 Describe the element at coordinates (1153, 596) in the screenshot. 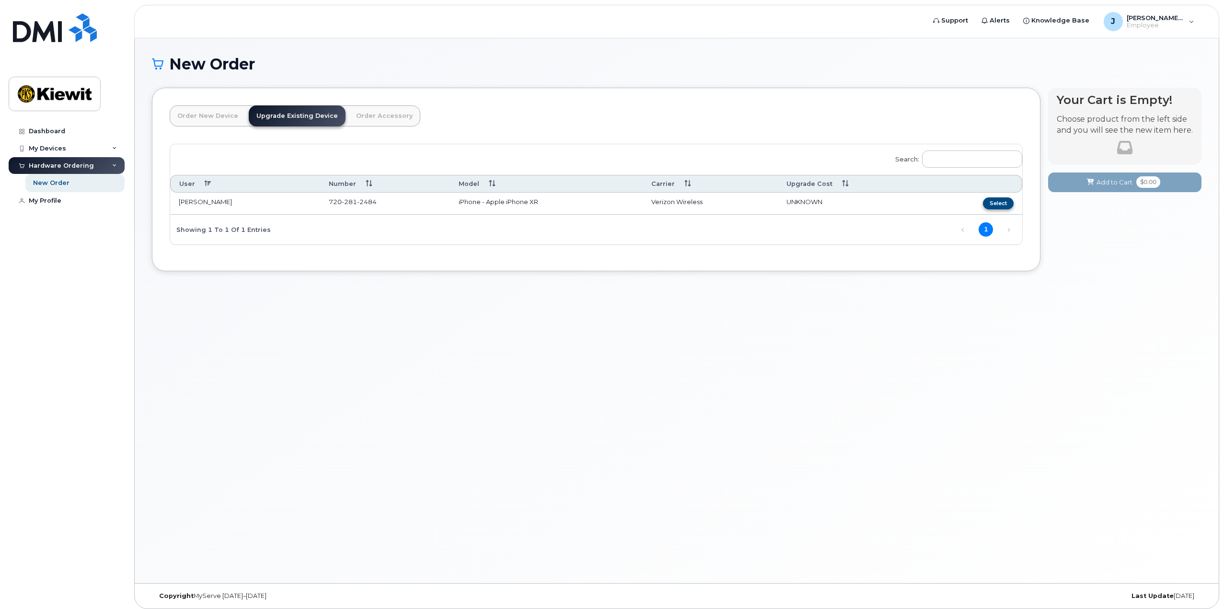

I see `strong: Last Update` at that location.